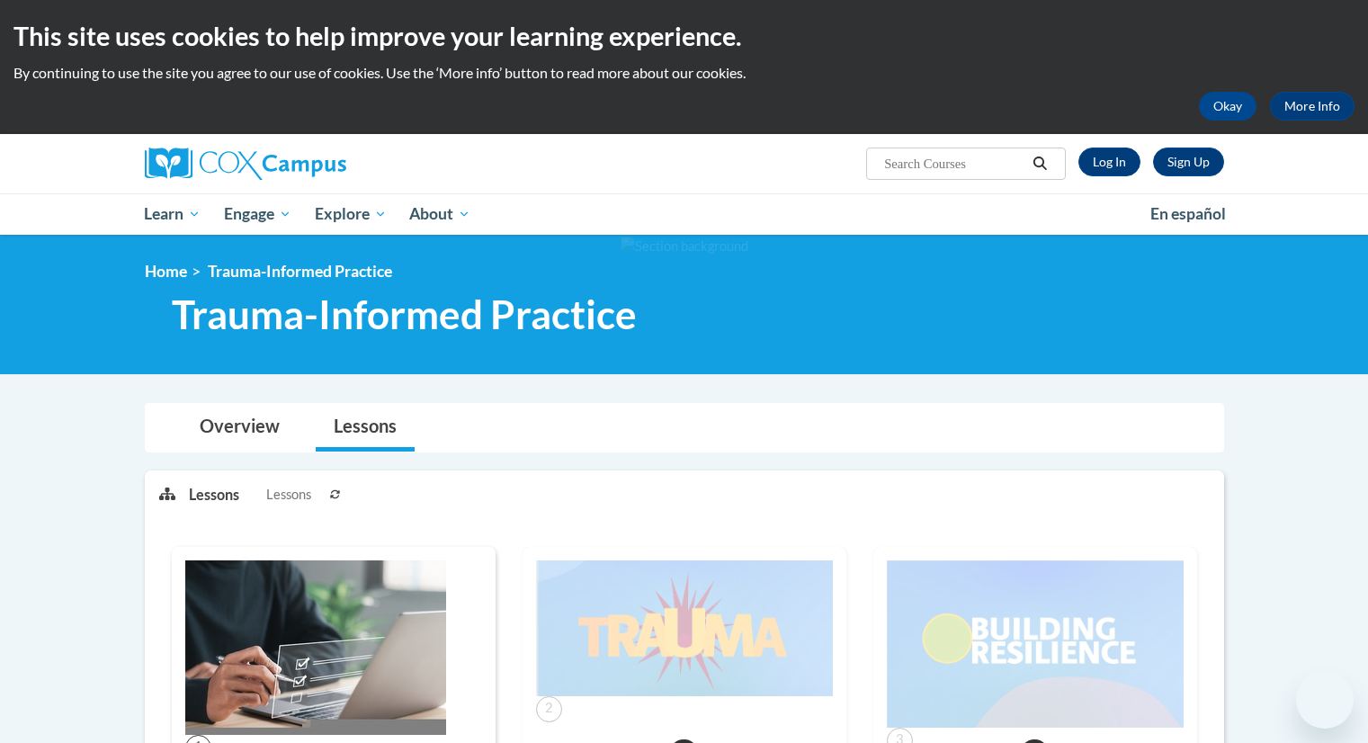 Image resolution: width=1368 pixels, height=743 pixels. I want to click on img: Section background, so click(684, 246).